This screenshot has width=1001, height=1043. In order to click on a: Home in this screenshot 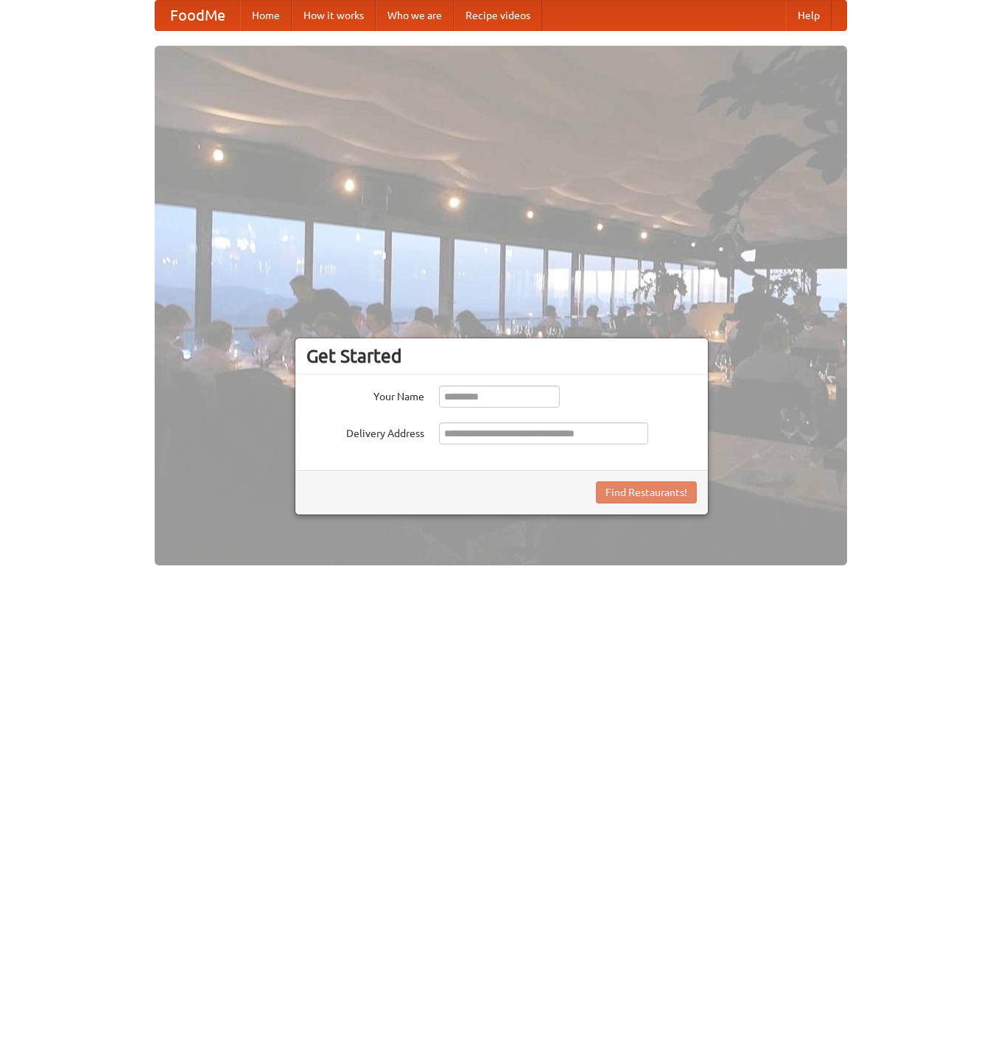, I will do `click(266, 15)`.